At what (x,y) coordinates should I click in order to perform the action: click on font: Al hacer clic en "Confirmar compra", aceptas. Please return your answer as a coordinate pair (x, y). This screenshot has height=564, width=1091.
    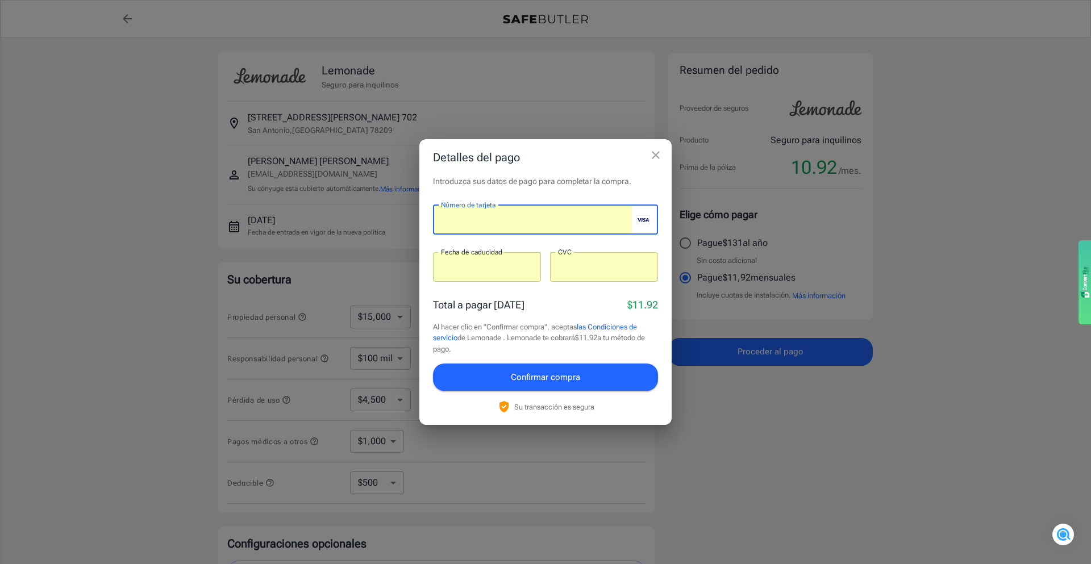
    Looking at the image, I should click on (505, 327).